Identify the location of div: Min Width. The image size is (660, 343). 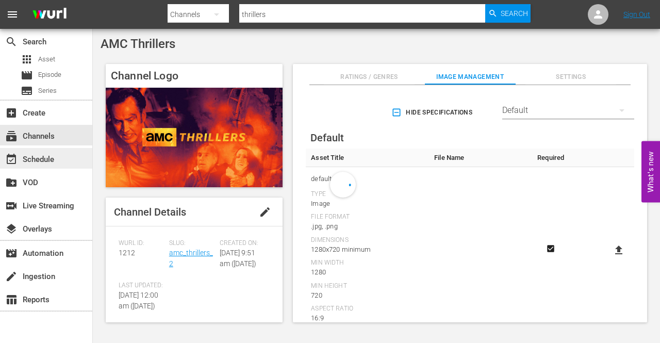
(367, 263).